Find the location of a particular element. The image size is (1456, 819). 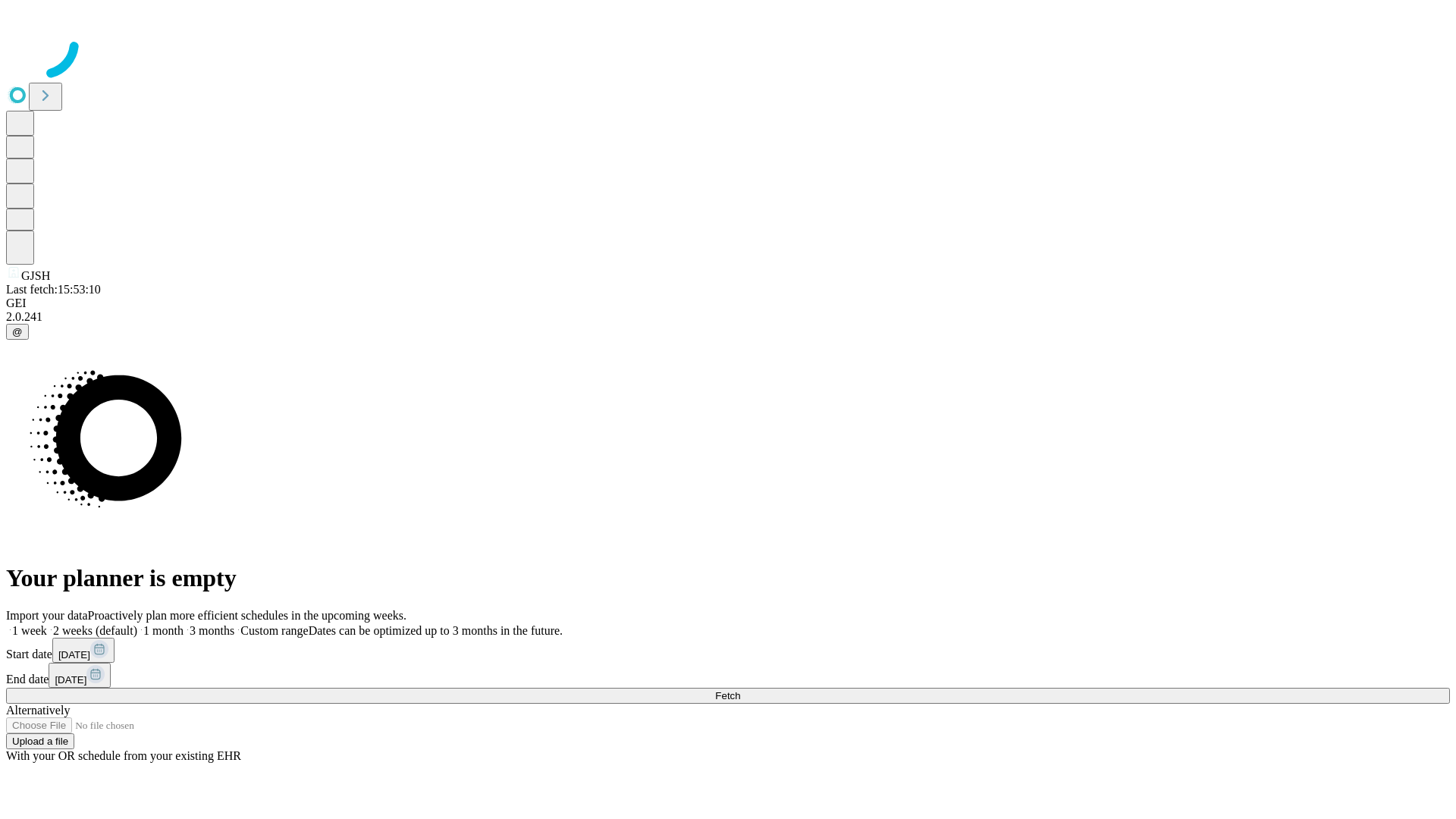

button: Fetch is located at coordinates (728, 695).